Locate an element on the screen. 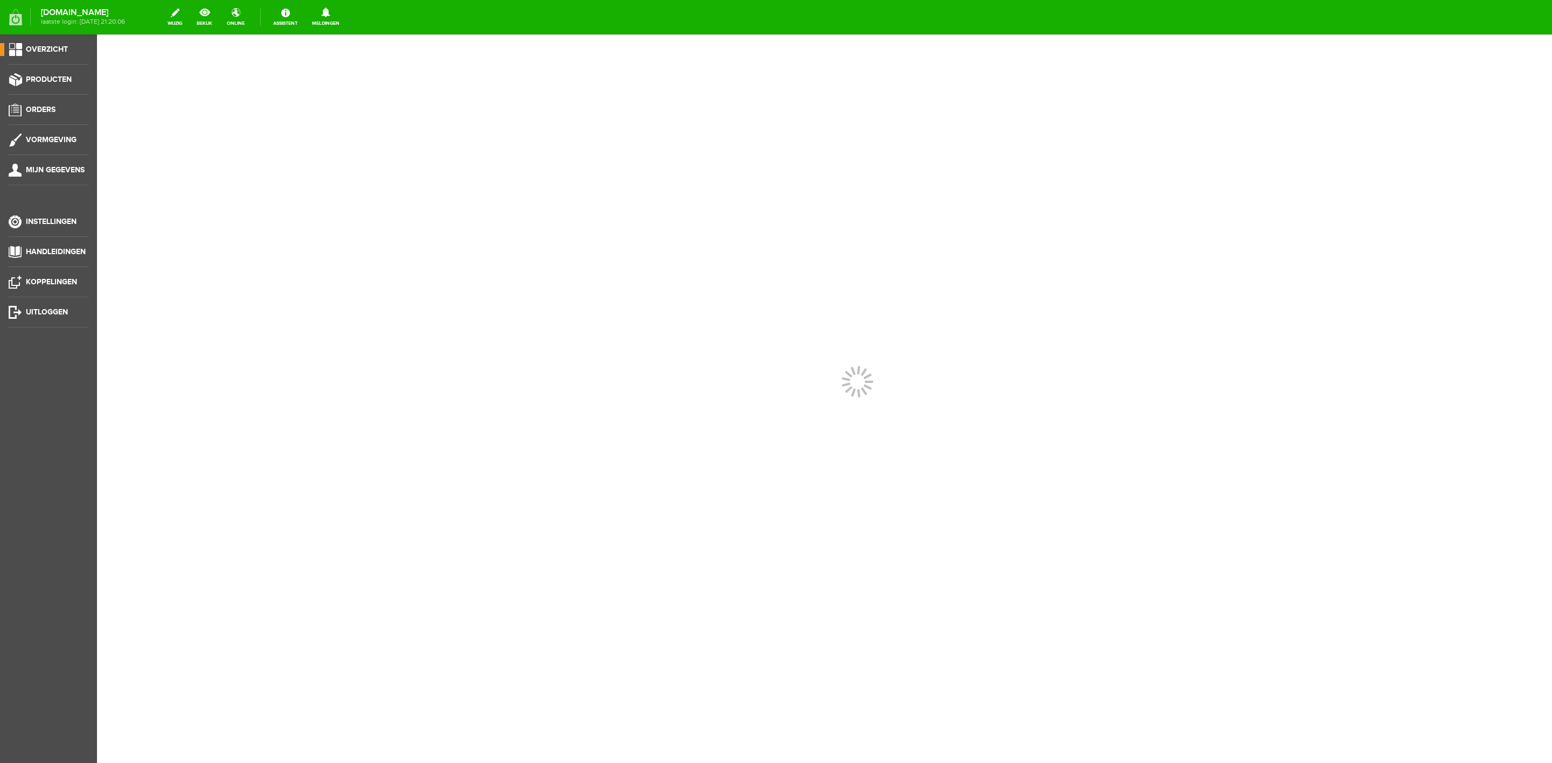  a: online is located at coordinates (235, 17).